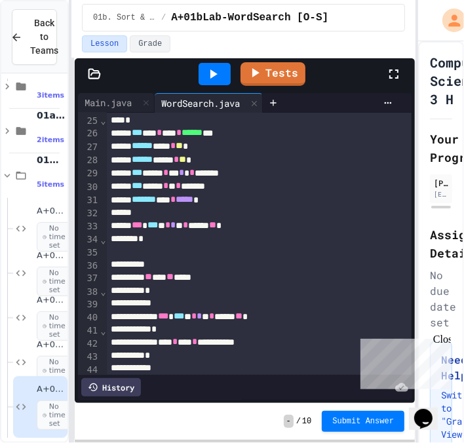 This screenshot has height=443, width=464. I want to click on div: 26, so click(89, 134).